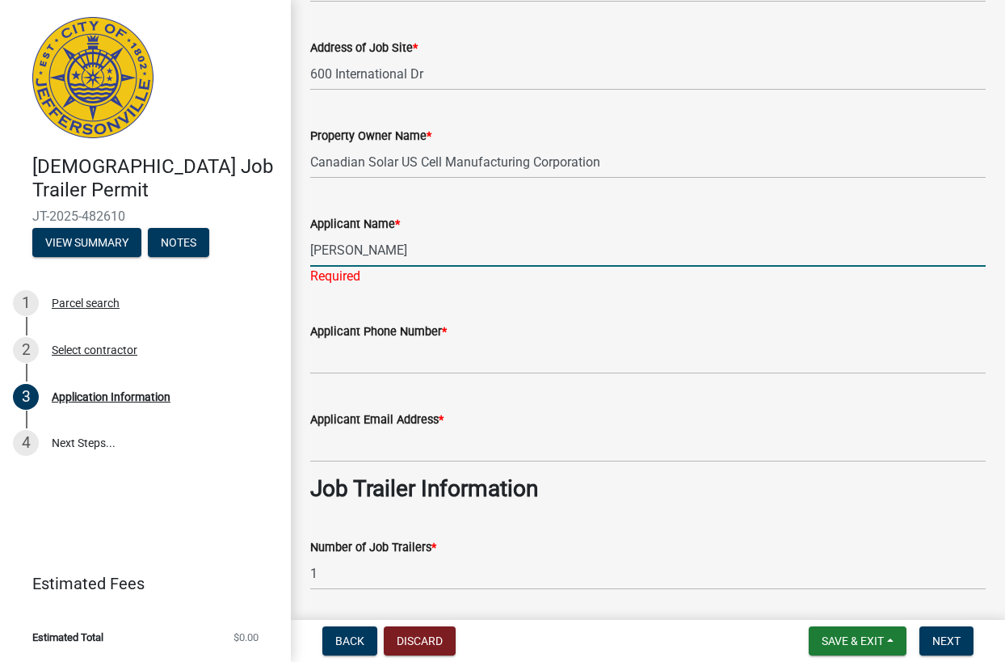 This screenshot has width=1005, height=662. What do you see at coordinates (424, 488) in the screenshot?
I see `strong: Job Trailer Information` at bounding box center [424, 488].